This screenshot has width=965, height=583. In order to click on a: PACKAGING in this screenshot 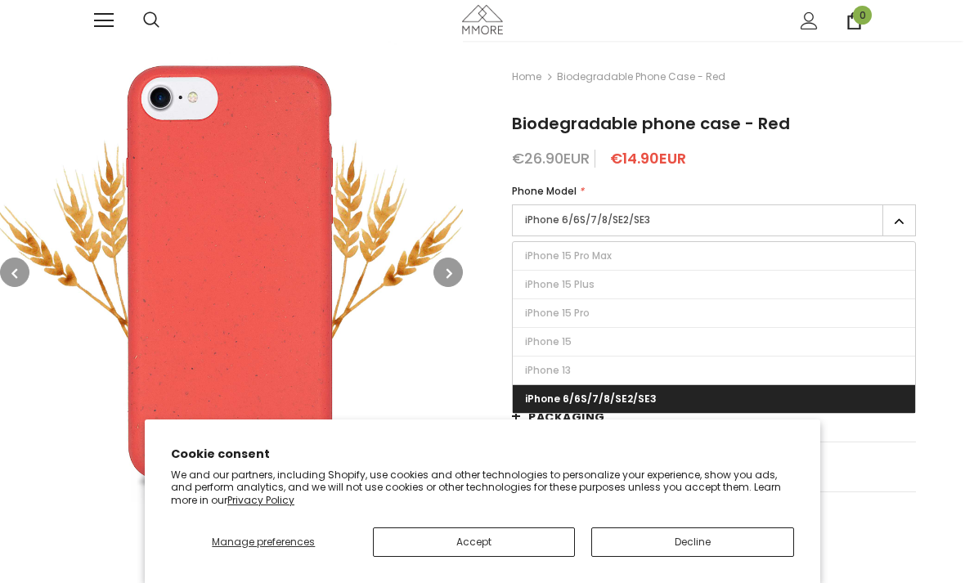, I will do `click(714, 417)`.